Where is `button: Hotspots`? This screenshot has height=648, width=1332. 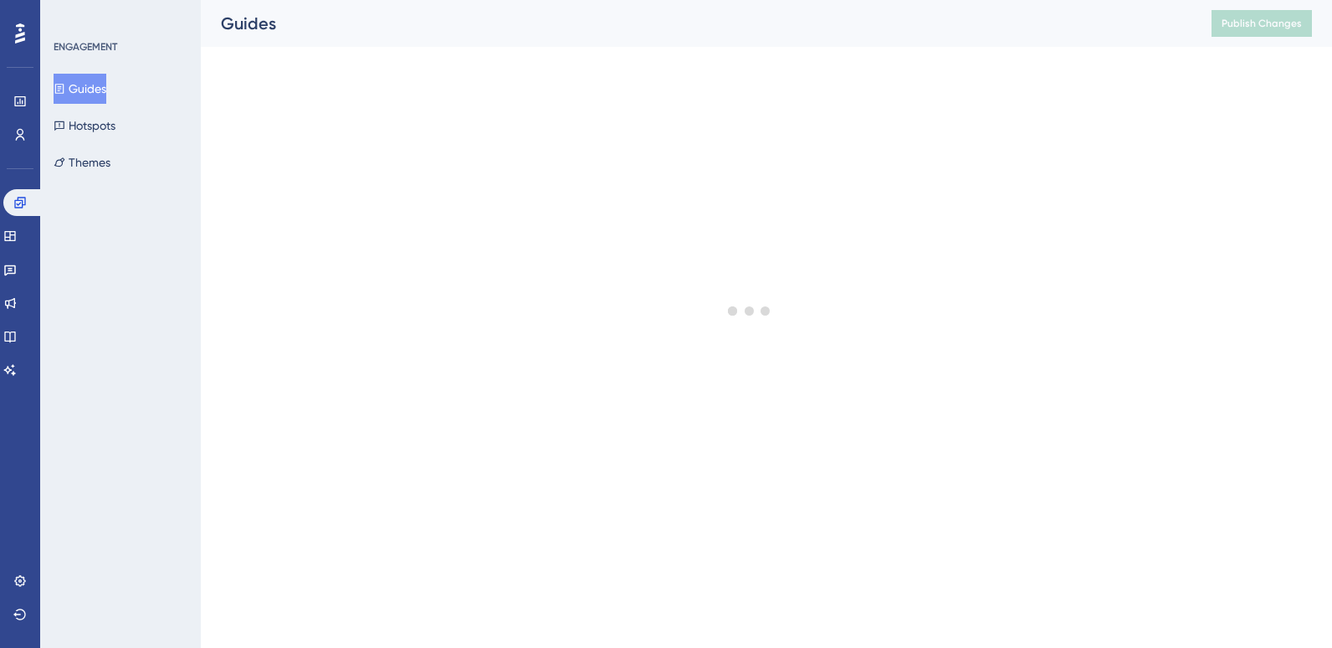 button: Hotspots is located at coordinates (85, 126).